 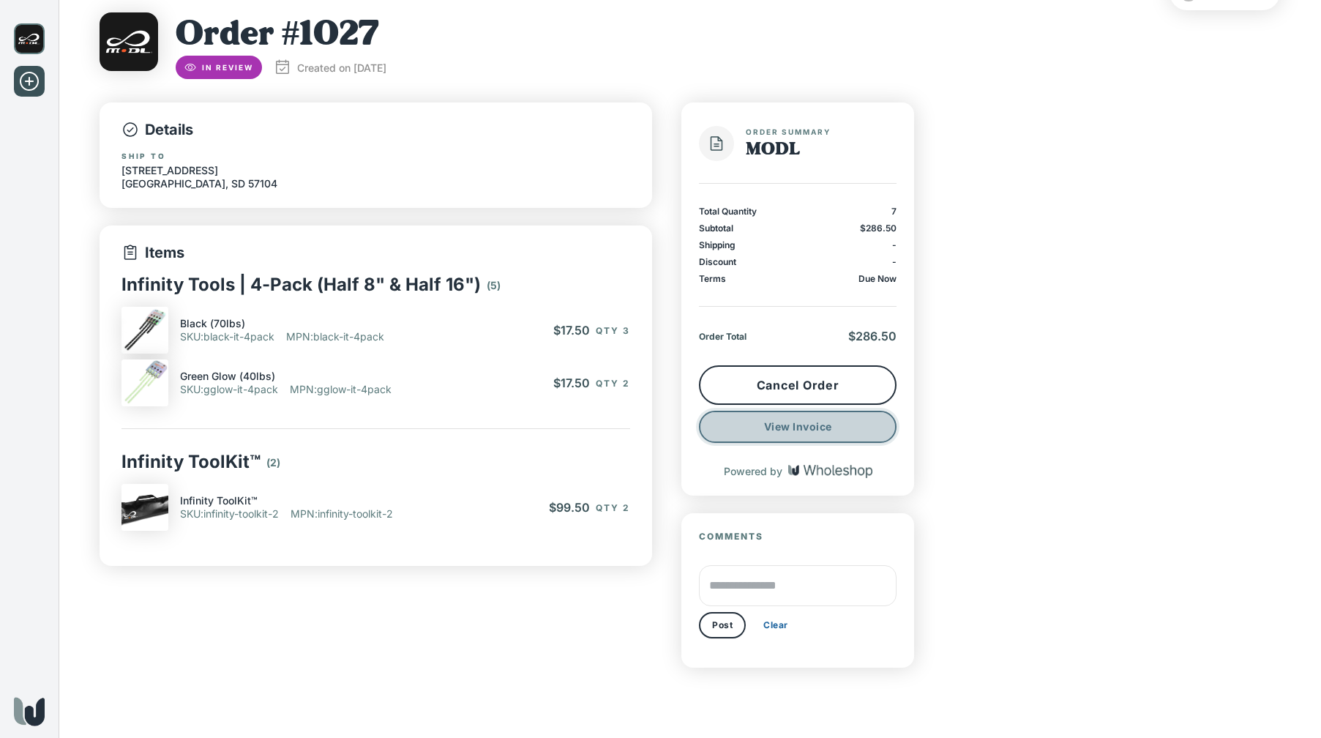 What do you see at coordinates (569, 507) in the screenshot?
I see `span: $99.50` at bounding box center [569, 507].